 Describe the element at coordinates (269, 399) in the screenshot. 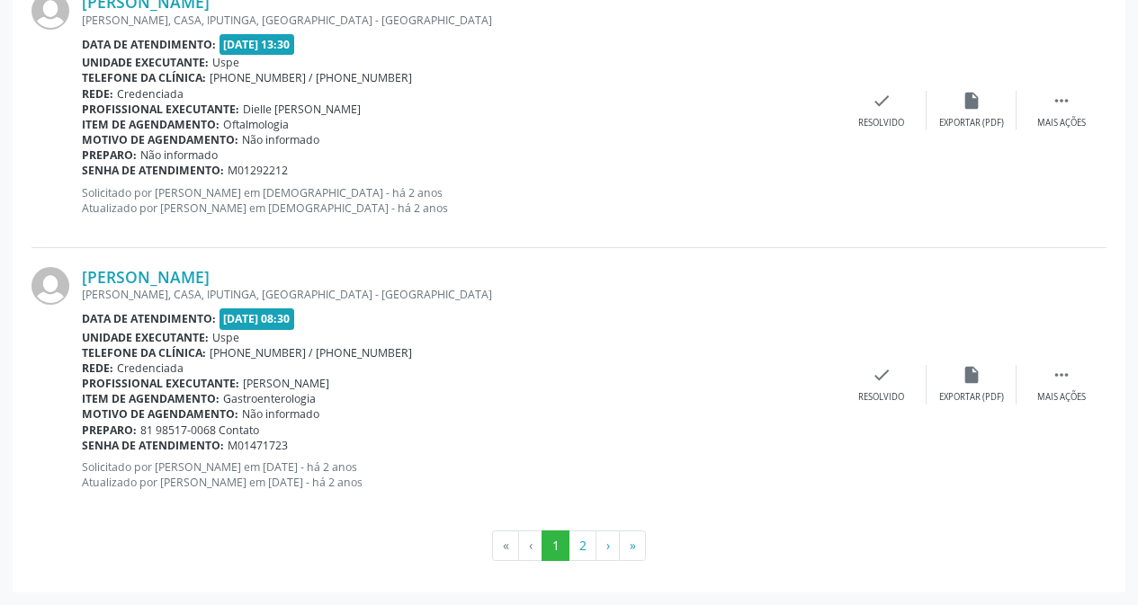

I see `span: Gastroenterologia` at that location.